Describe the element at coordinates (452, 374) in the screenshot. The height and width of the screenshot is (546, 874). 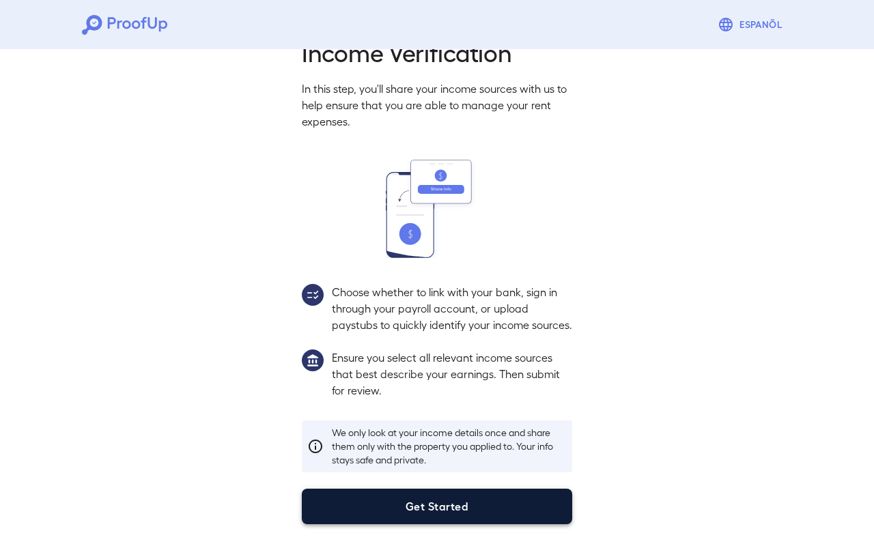
I see `p: Ensure you select all relevant income sources that best describe your earnings. Then submit for r...` at that location.